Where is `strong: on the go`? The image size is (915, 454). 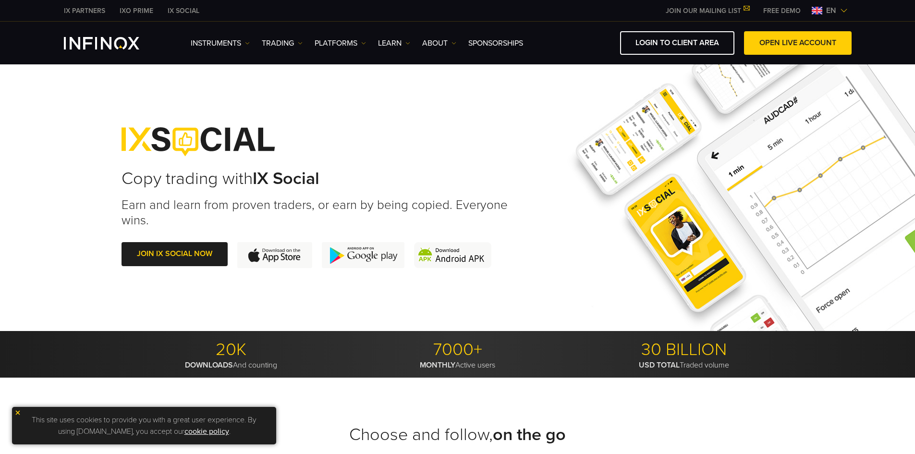 strong: on the go is located at coordinates (529, 434).